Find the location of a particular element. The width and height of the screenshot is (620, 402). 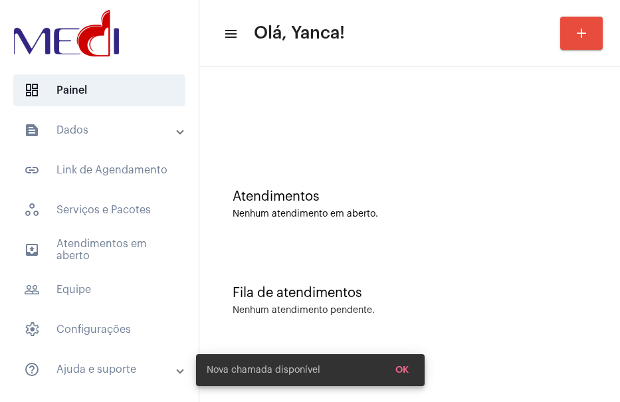

mat-expansion-panel-header: sidenav iconDados is located at coordinates (103, 130).